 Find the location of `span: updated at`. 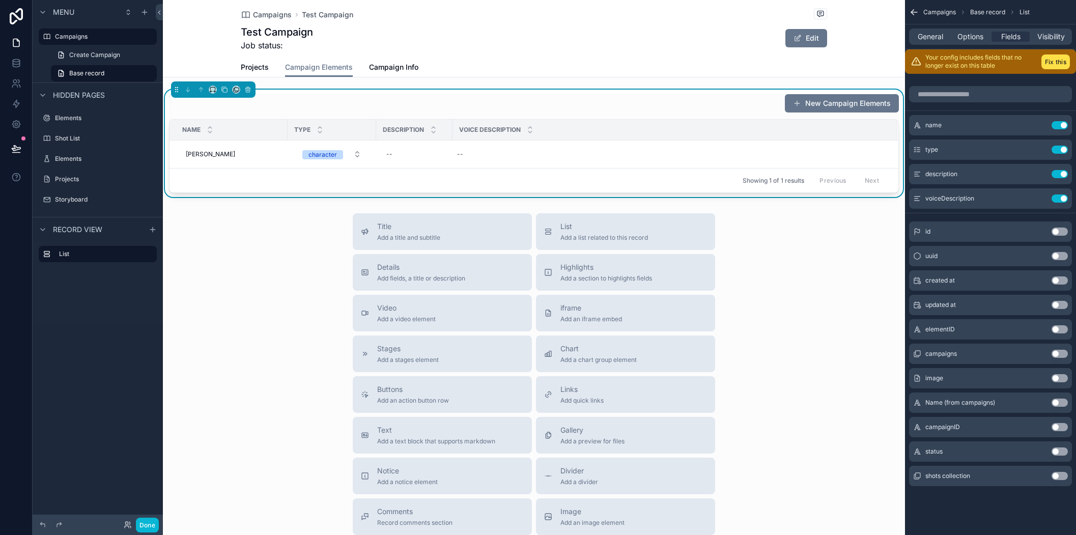

span: updated at is located at coordinates (941, 305).